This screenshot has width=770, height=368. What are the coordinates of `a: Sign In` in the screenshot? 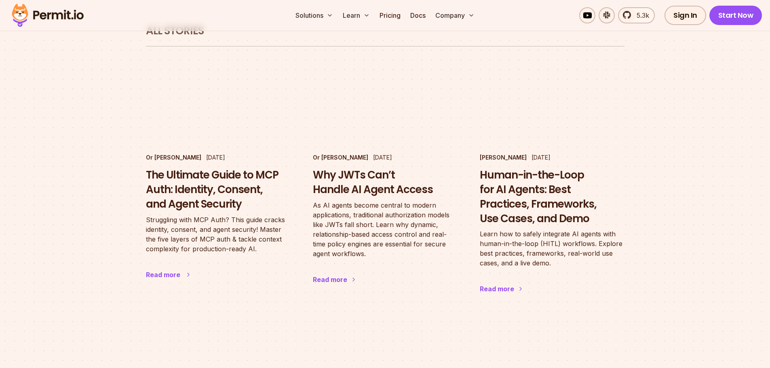 It's located at (685, 15).